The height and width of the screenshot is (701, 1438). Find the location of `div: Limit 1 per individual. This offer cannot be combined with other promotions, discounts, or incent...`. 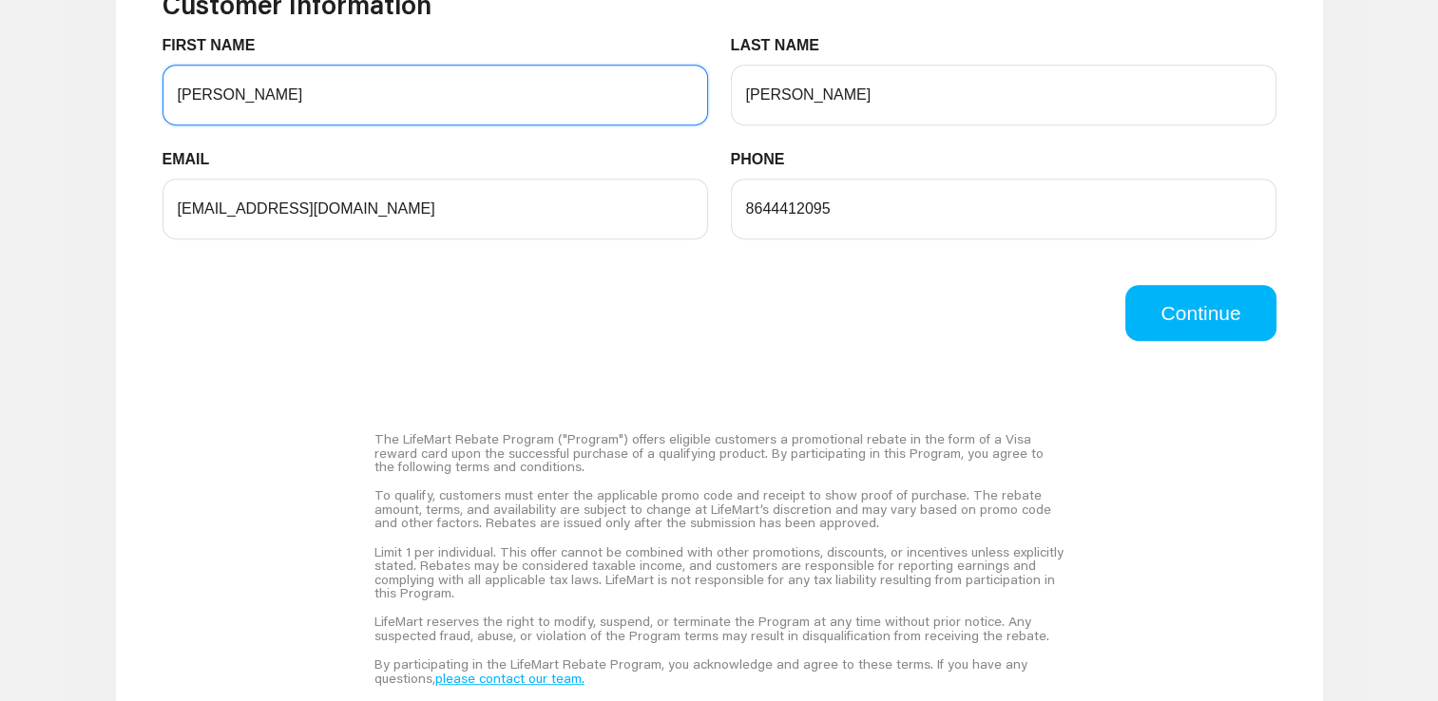

div: Limit 1 per individual. This offer cannot be combined with other promotions, discounts, or incent... is located at coordinates (718, 573).